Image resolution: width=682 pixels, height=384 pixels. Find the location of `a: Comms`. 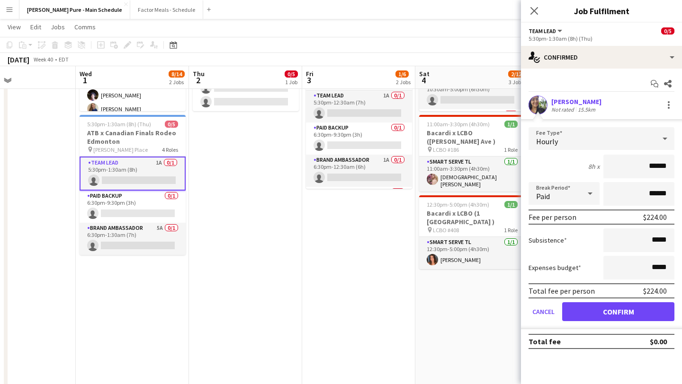

a: Comms is located at coordinates (85, 27).